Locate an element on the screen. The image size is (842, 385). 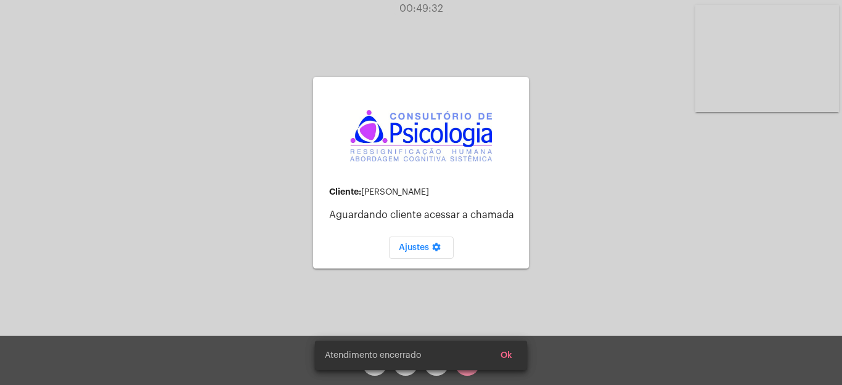
img: logomarcaconsultorio.jpeg is located at coordinates (421, 136).